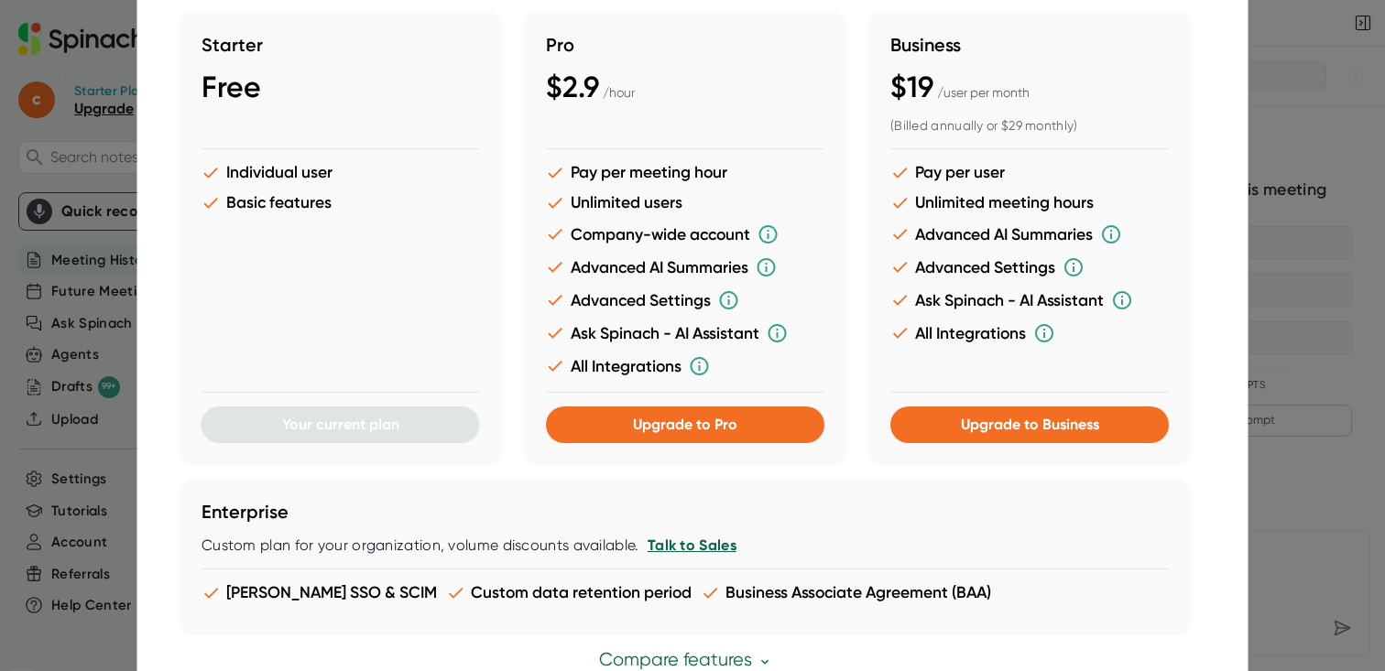  Describe the element at coordinates (1029, 425) in the screenshot. I see `button: Upgrade to Business` at that location.